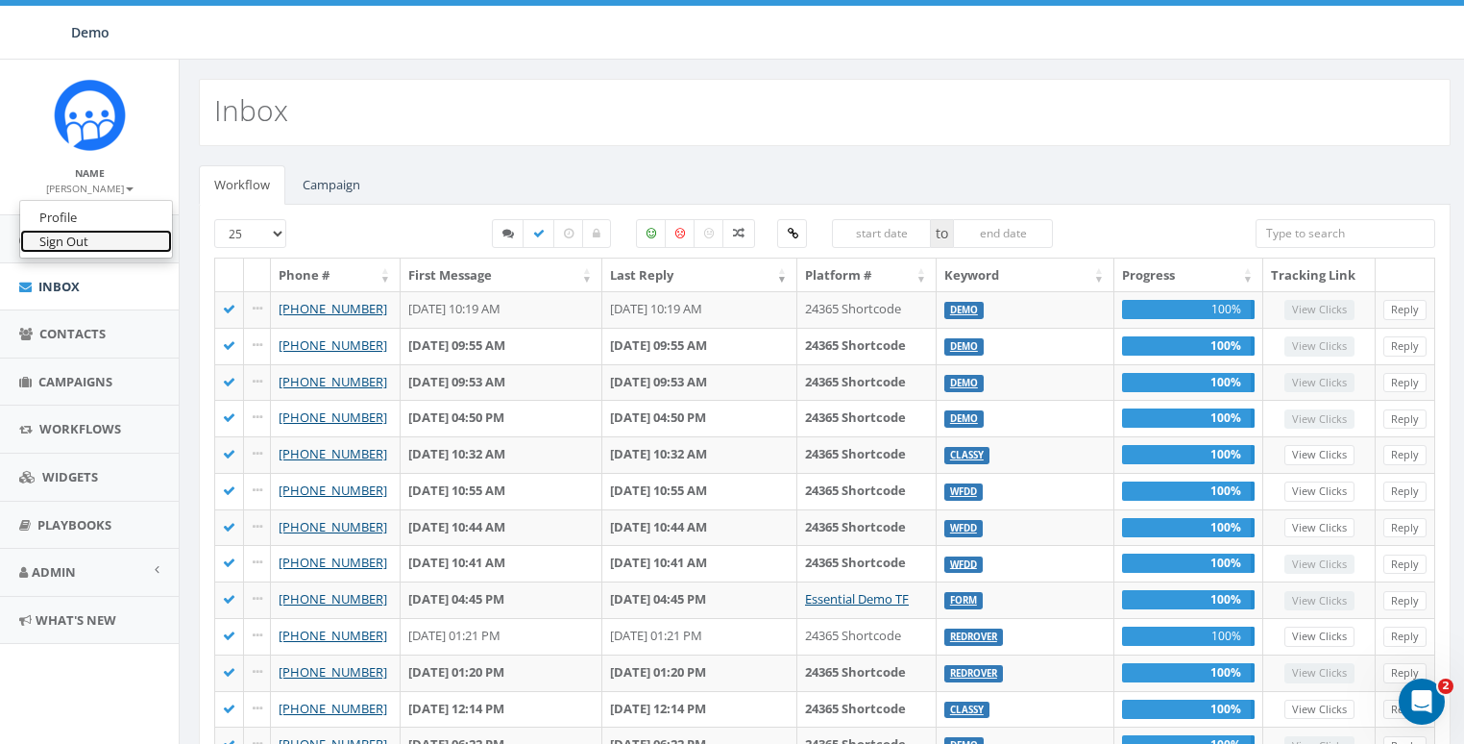  What do you see at coordinates (70, 477) in the screenshot?
I see `span: Widgets` at bounding box center [70, 477].